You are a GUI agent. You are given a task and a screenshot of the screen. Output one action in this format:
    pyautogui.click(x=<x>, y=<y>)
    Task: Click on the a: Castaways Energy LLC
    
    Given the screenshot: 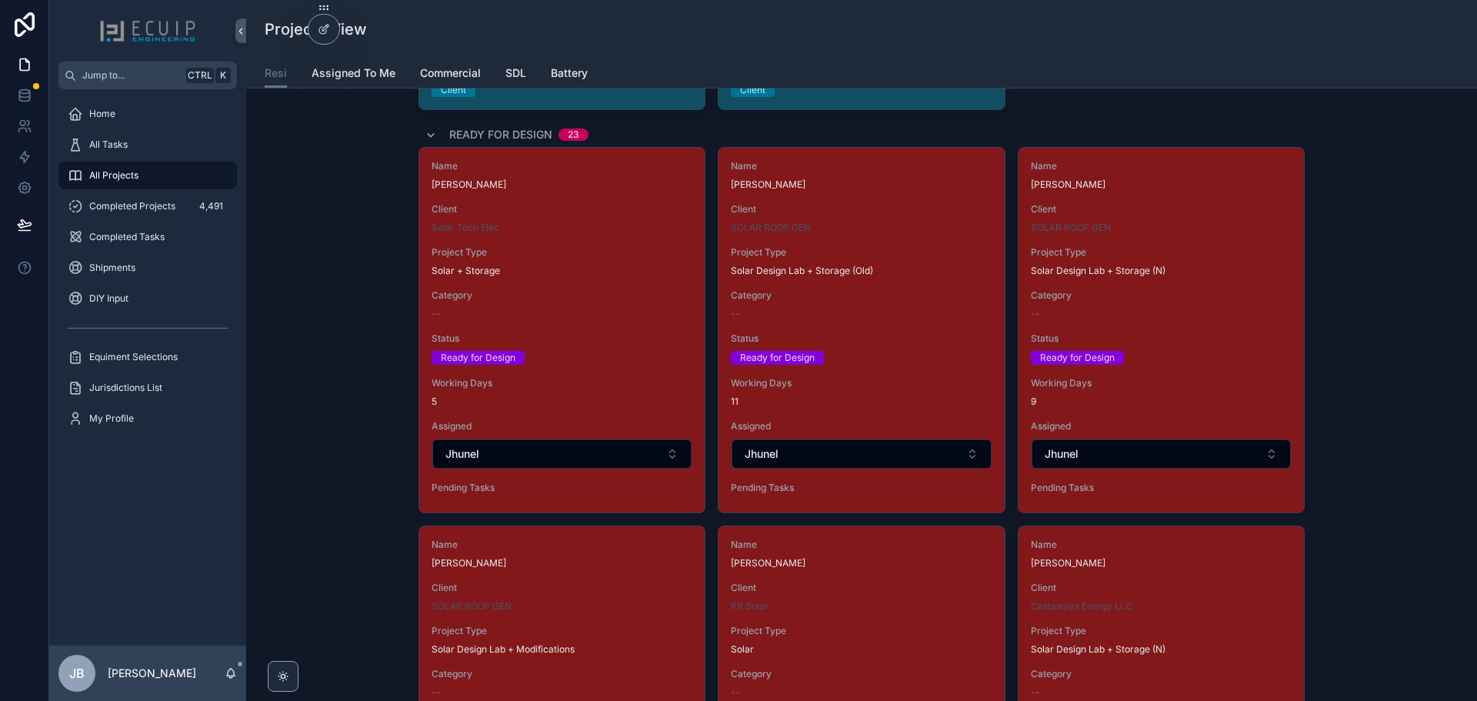 What is the action you would take?
    pyautogui.click(x=1081, y=606)
    